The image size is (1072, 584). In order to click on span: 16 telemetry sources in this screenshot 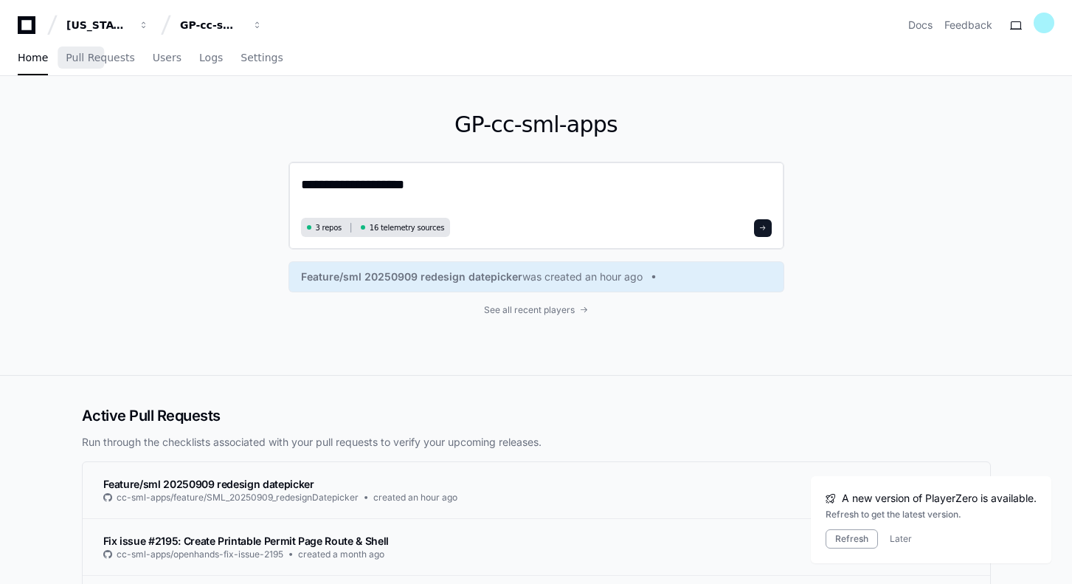, I will do `click(407, 227)`.